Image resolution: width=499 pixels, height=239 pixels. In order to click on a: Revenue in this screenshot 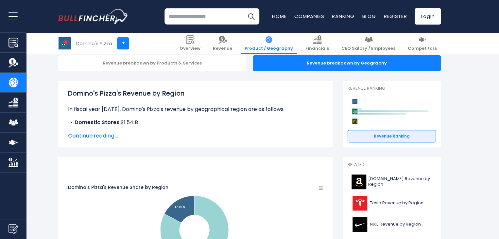, I will do `click(222, 43)`.